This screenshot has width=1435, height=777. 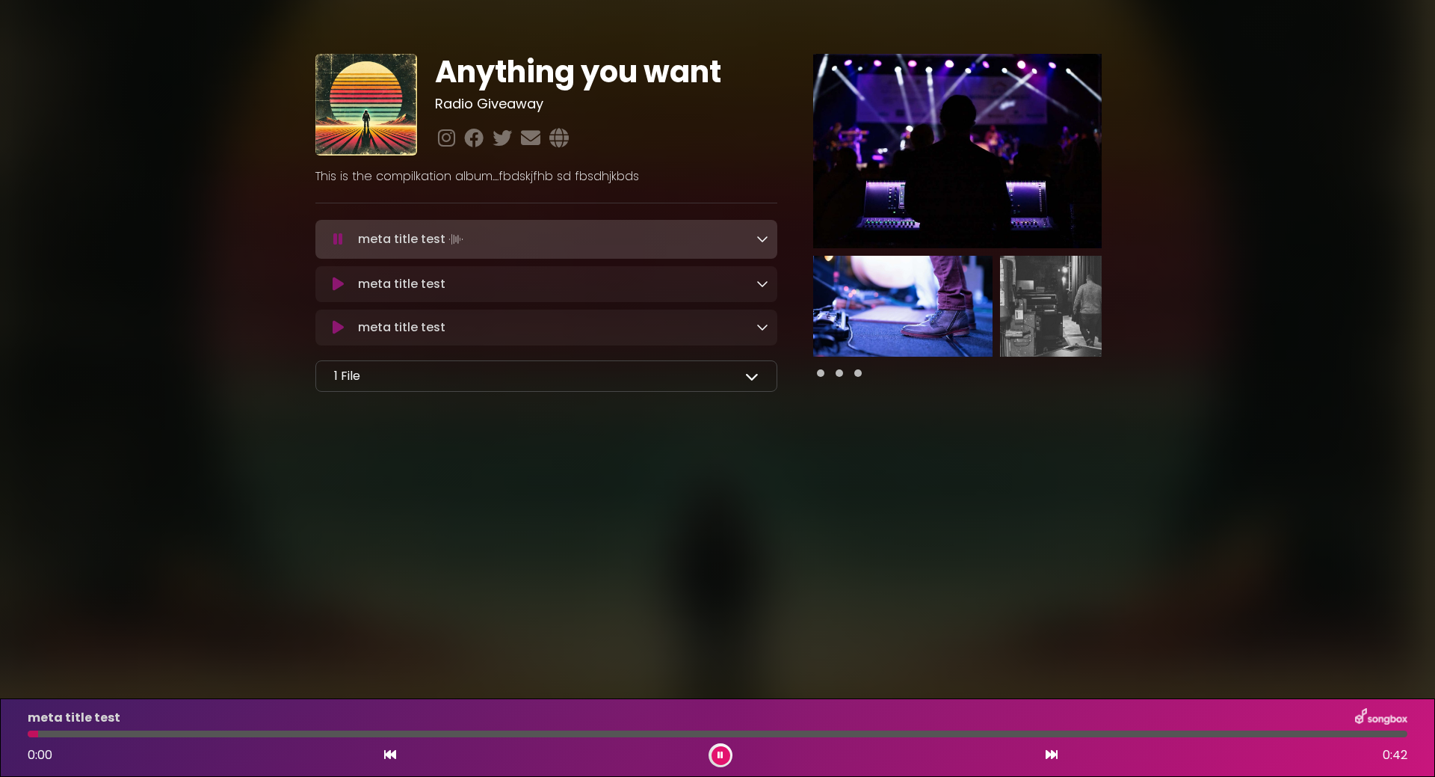 I want to click on img: qWomBOoZR8eAVddLrcq7, so click(x=903, y=306).